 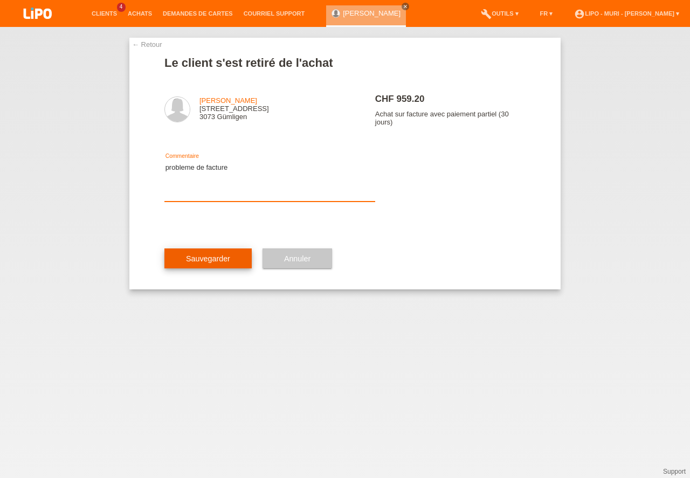 What do you see at coordinates (450, 110) in the screenshot?
I see `div: Achat sur facture avec paiement partiel (30 jours)` at bounding box center [450, 110].